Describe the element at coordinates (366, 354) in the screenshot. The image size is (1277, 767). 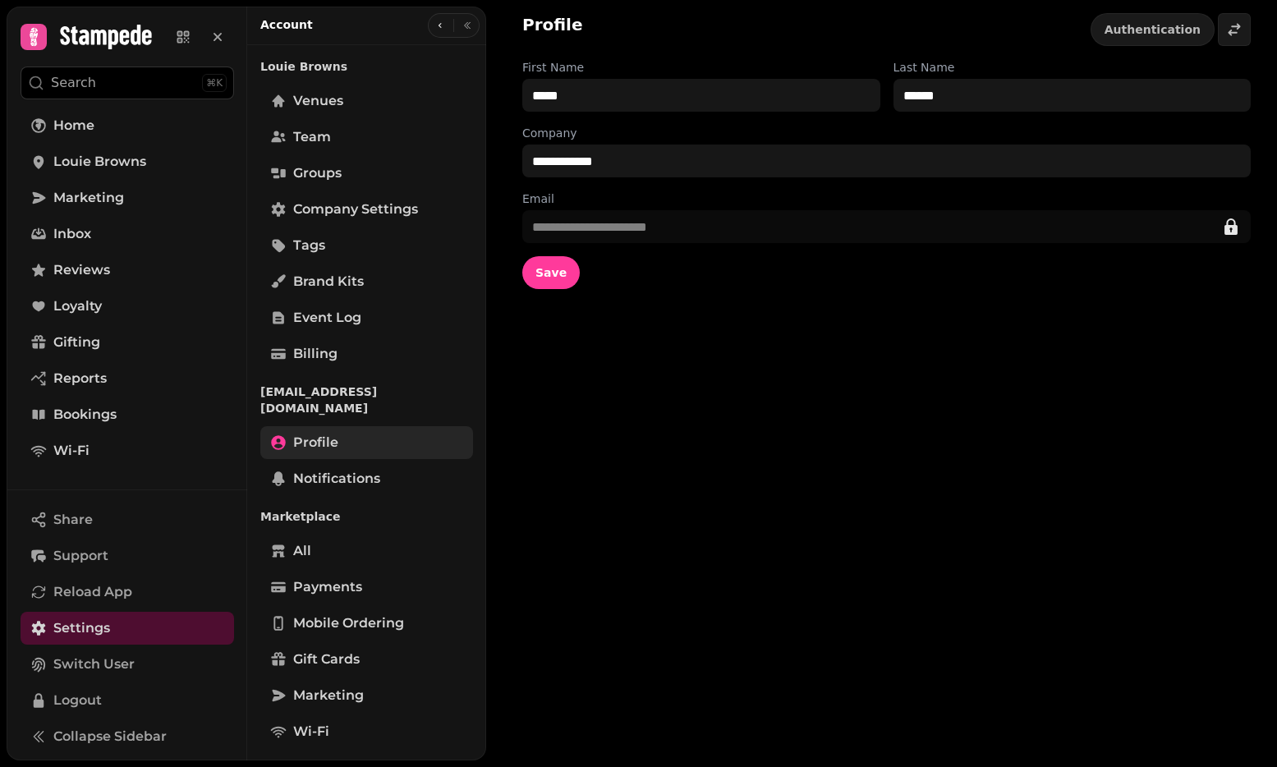
I see `a: Billing` at that location.